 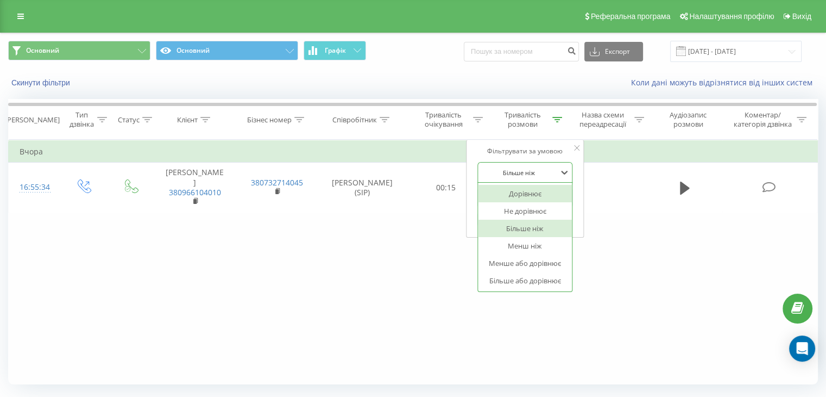 I want to click on span: Графік, so click(x=335, y=51).